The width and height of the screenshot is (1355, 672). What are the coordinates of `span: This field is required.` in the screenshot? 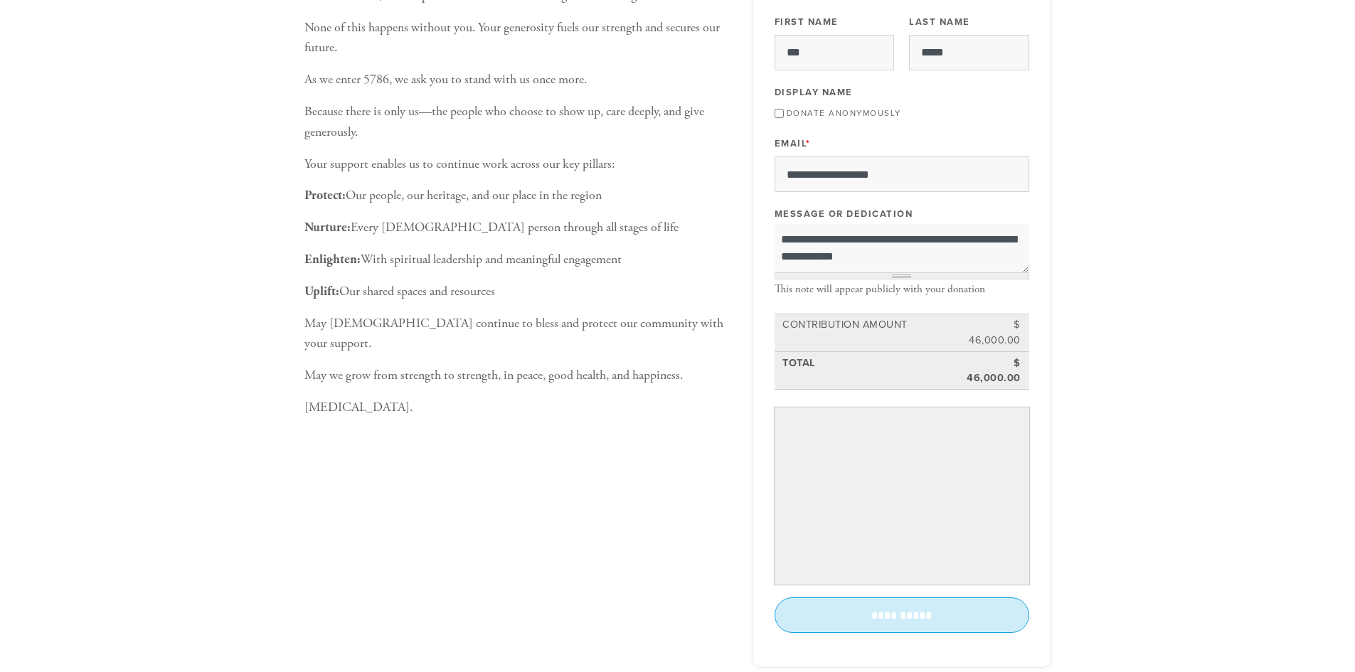 It's located at (808, 144).